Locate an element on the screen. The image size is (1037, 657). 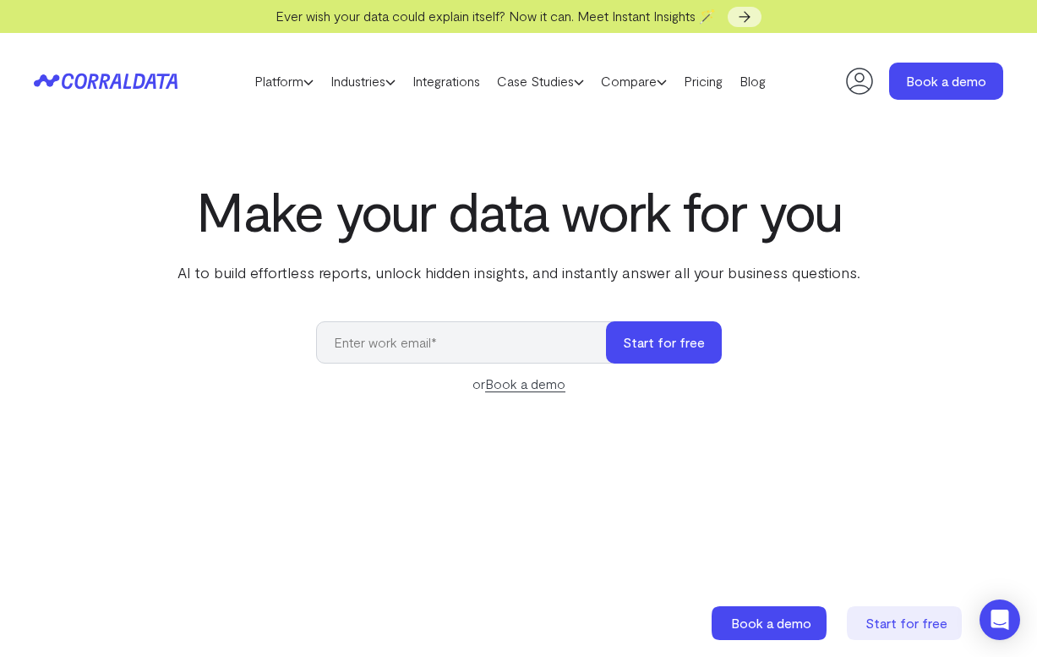
span: Start for free is located at coordinates (906, 622).